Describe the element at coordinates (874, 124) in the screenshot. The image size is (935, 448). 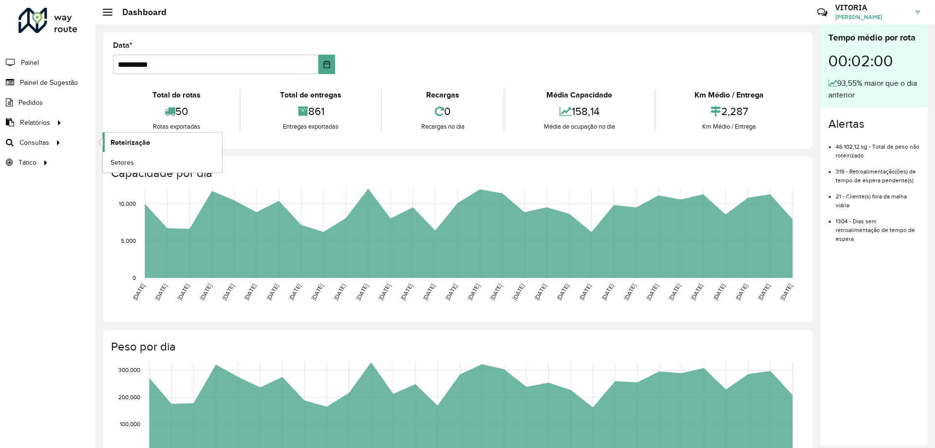
I see `h4: Alertas` at that location.